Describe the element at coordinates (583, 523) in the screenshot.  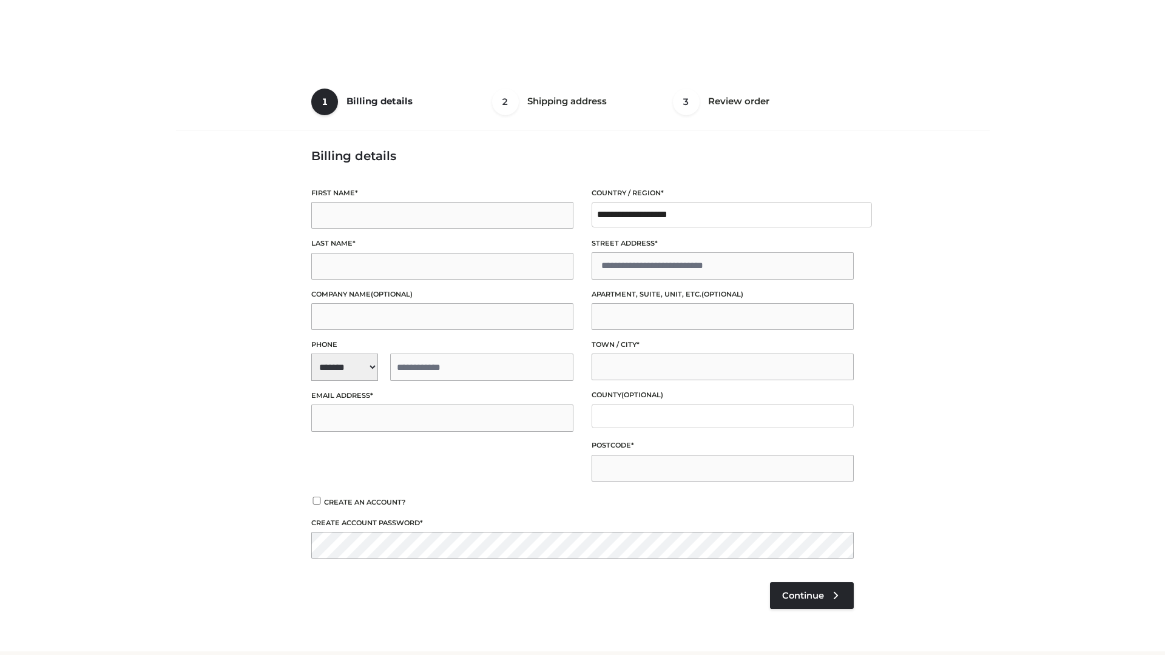
I see `label: Create account password` at that location.